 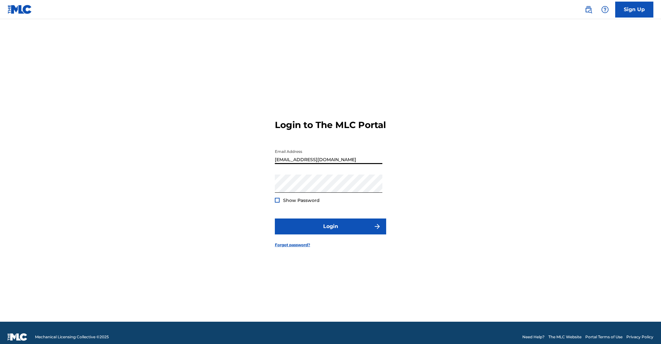 I want to click on a: Sign Up, so click(x=634, y=10).